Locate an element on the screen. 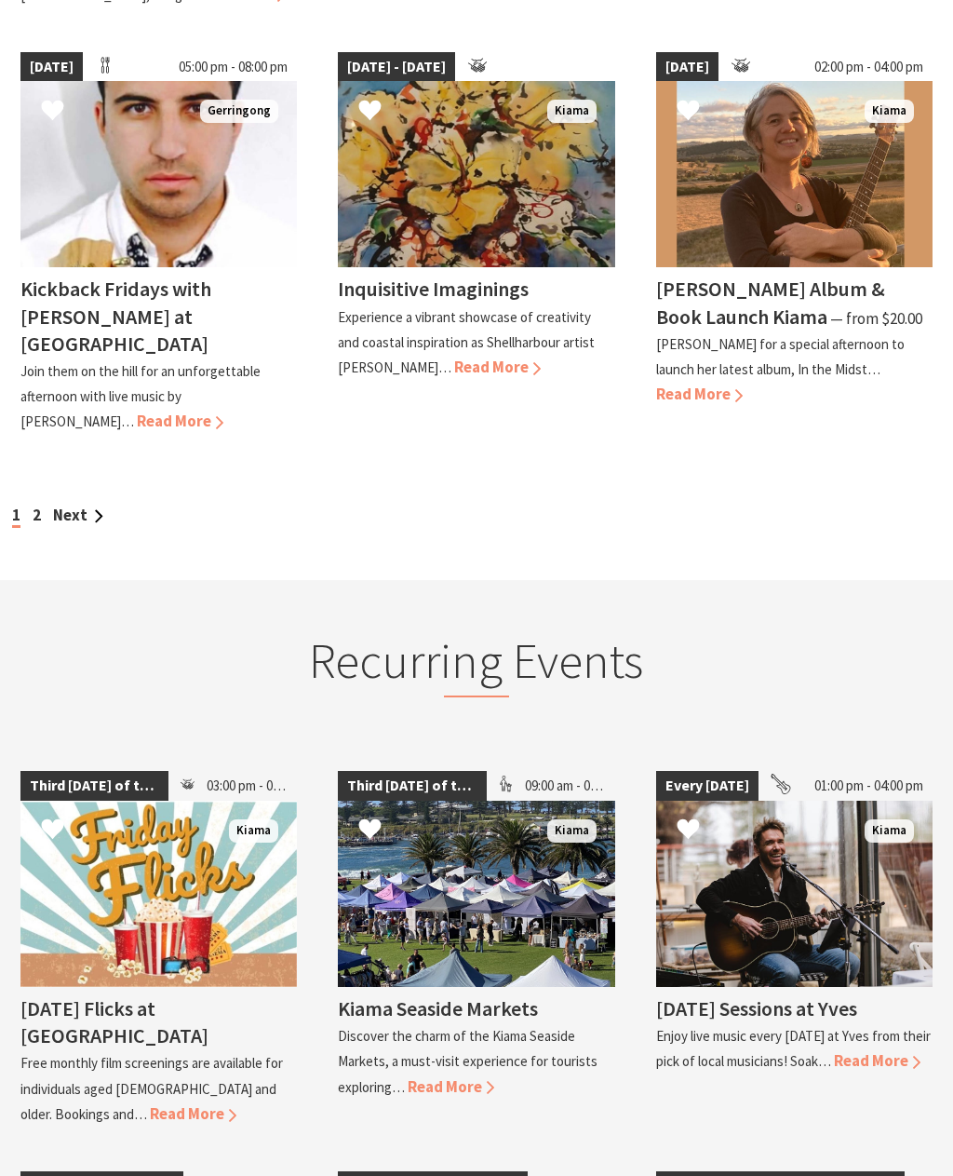 The image size is (953, 1176). span: 02:00 pm - 04:00 pm is located at coordinates (869, 68).